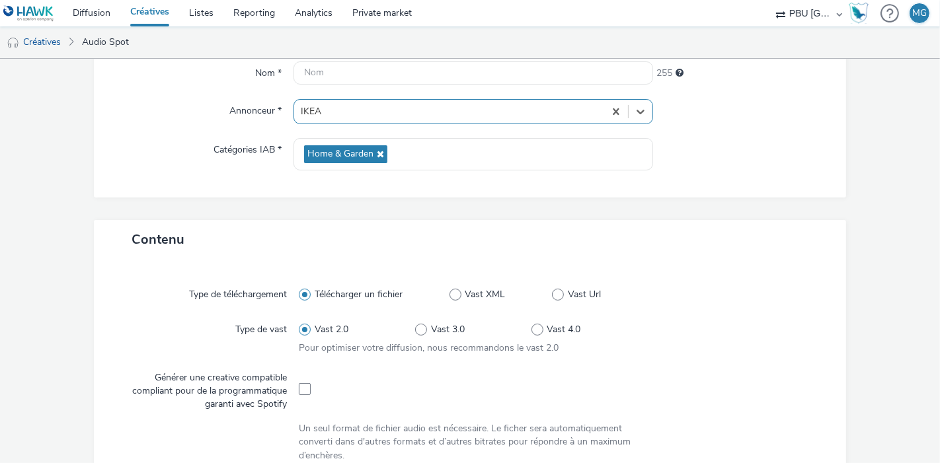 The height and width of the screenshot is (463, 940). What do you see at coordinates (255, 108) in the screenshot?
I see `label: Annonceur *` at bounding box center [255, 108].